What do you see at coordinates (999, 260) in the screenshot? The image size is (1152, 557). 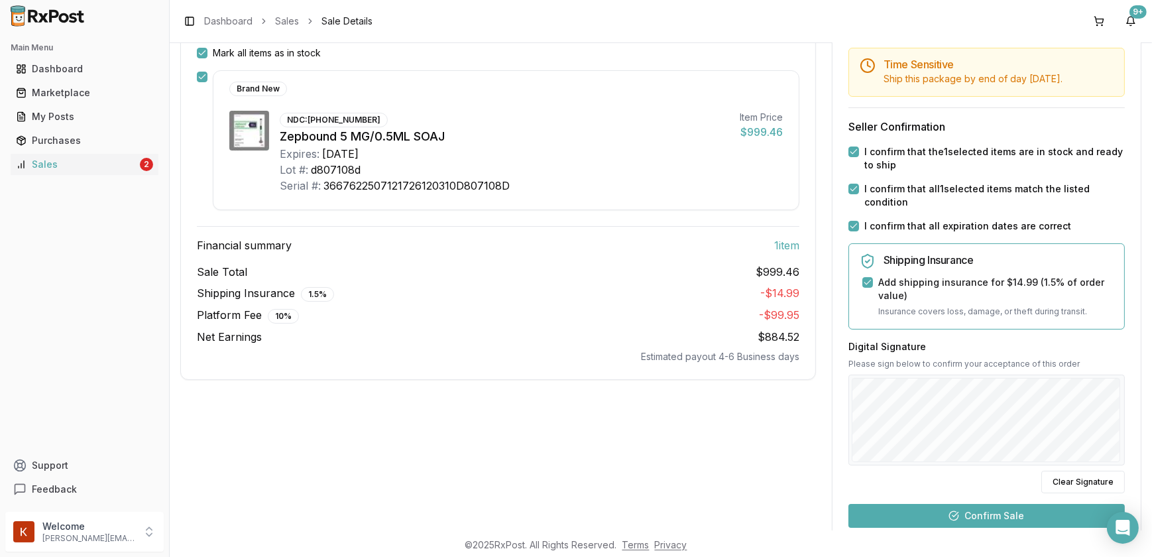 I see `h5: Shipping Insurance` at bounding box center [999, 260].